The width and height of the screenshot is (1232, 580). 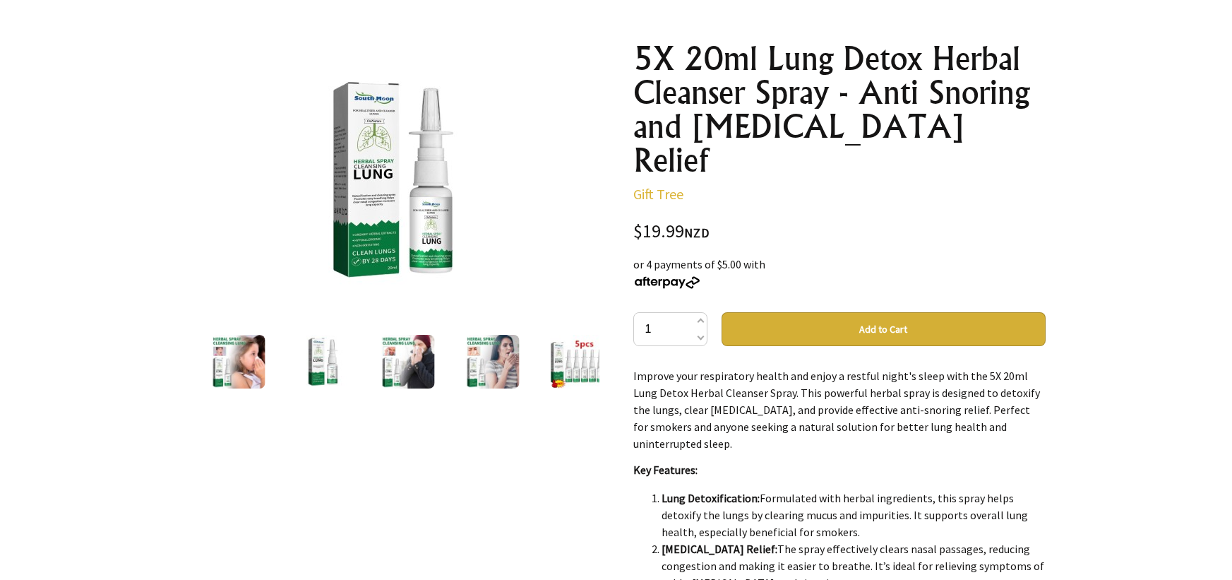 I want to click on li: Formulated with herbal ingredients, this spray helps detoxify the lungs by clearing mucus and imp..., so click(x=854, y=515).